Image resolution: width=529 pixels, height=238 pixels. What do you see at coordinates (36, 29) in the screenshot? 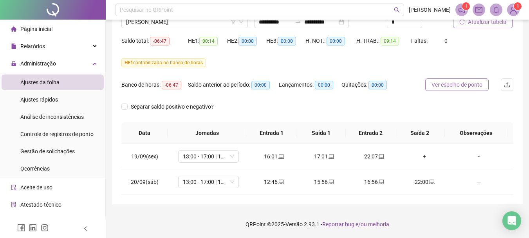
I see `span: Página inicial` at bounding box center [36, 29].